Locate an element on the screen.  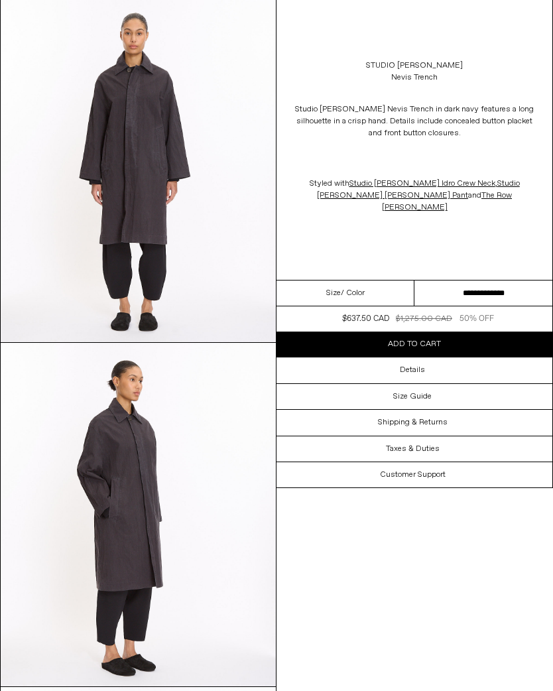
button: Add to cart is located at coordinates (415, 344).